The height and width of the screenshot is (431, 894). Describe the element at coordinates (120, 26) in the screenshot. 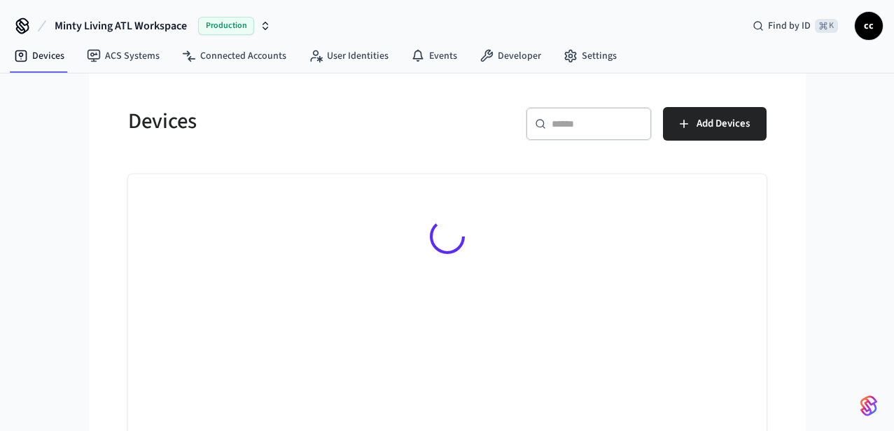

I see `span: Minty Living ATL Workspace` at that location.